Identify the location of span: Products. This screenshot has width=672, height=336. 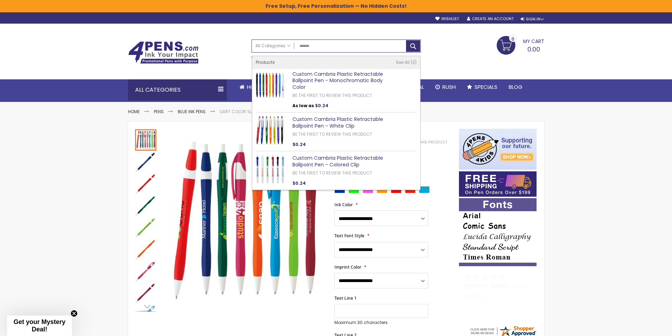
(265, 62).